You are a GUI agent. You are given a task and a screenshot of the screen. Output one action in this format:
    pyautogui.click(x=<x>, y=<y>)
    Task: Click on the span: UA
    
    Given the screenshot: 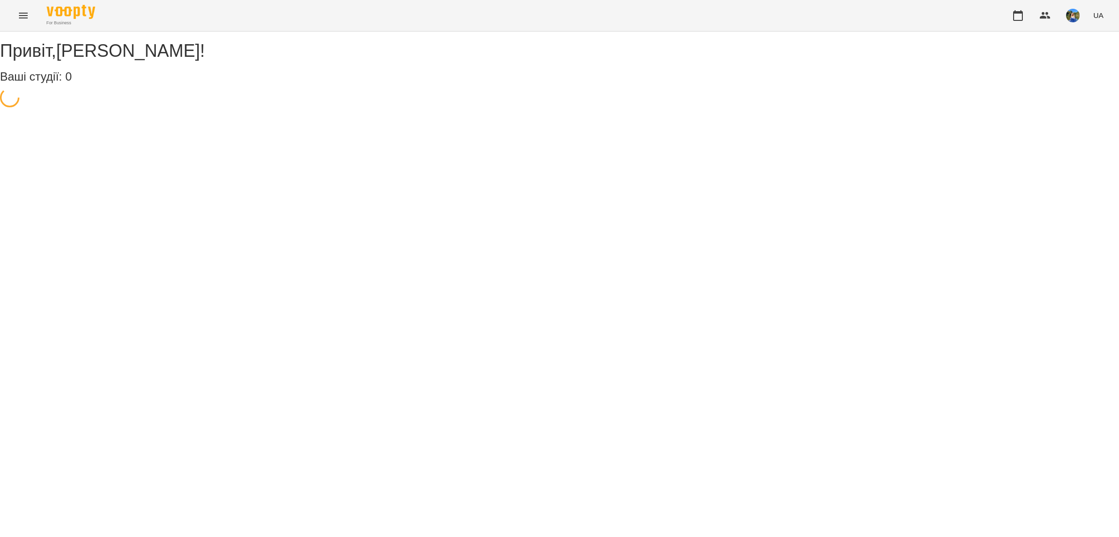 What is the action you would take?
    pyautogui.click(x=1098, y=15)
    